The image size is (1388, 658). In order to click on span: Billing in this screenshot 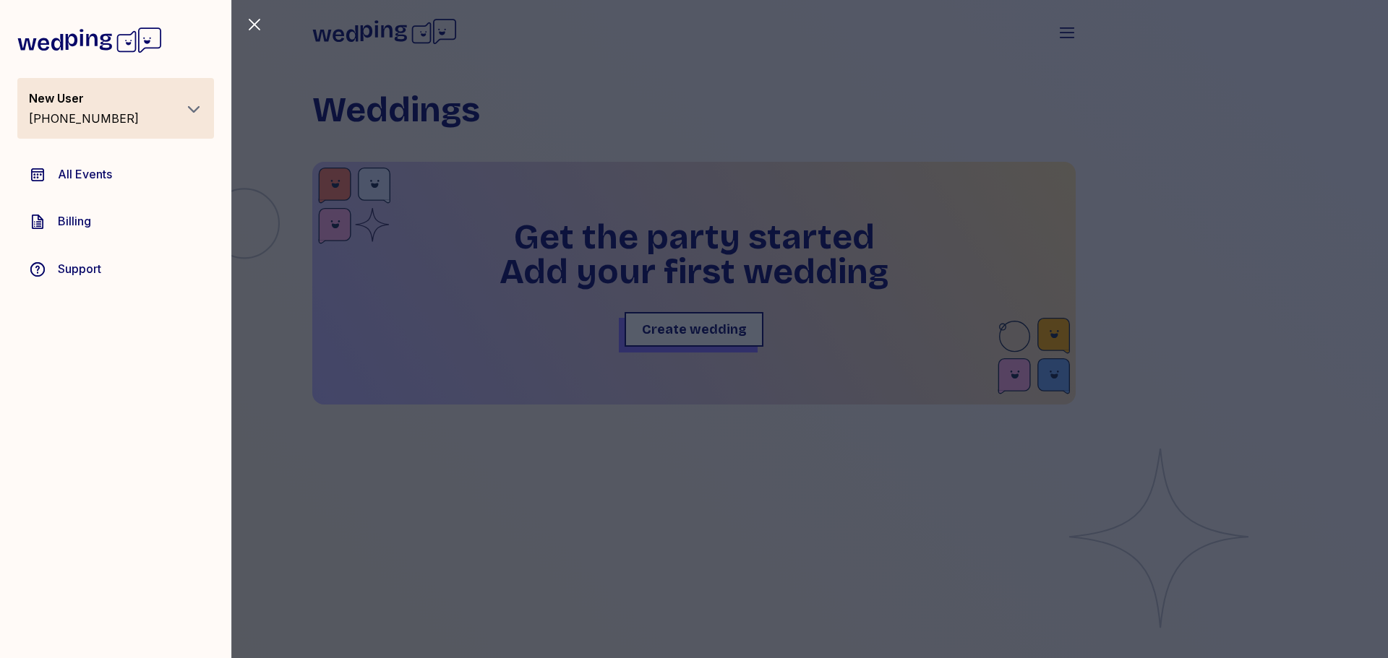, I will do `click(74, 221)`.